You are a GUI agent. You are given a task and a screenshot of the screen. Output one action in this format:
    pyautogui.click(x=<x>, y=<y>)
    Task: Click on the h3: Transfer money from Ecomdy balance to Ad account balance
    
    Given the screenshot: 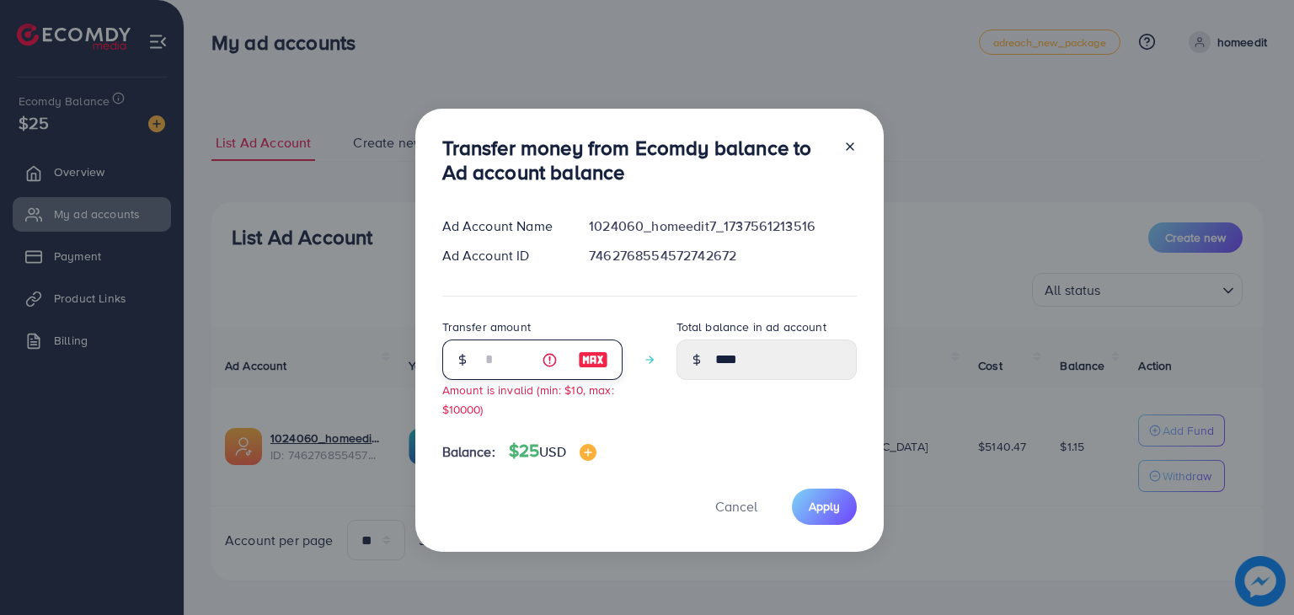 What is the action you would take?
    pyautogui.click(x=636, y=160)
    